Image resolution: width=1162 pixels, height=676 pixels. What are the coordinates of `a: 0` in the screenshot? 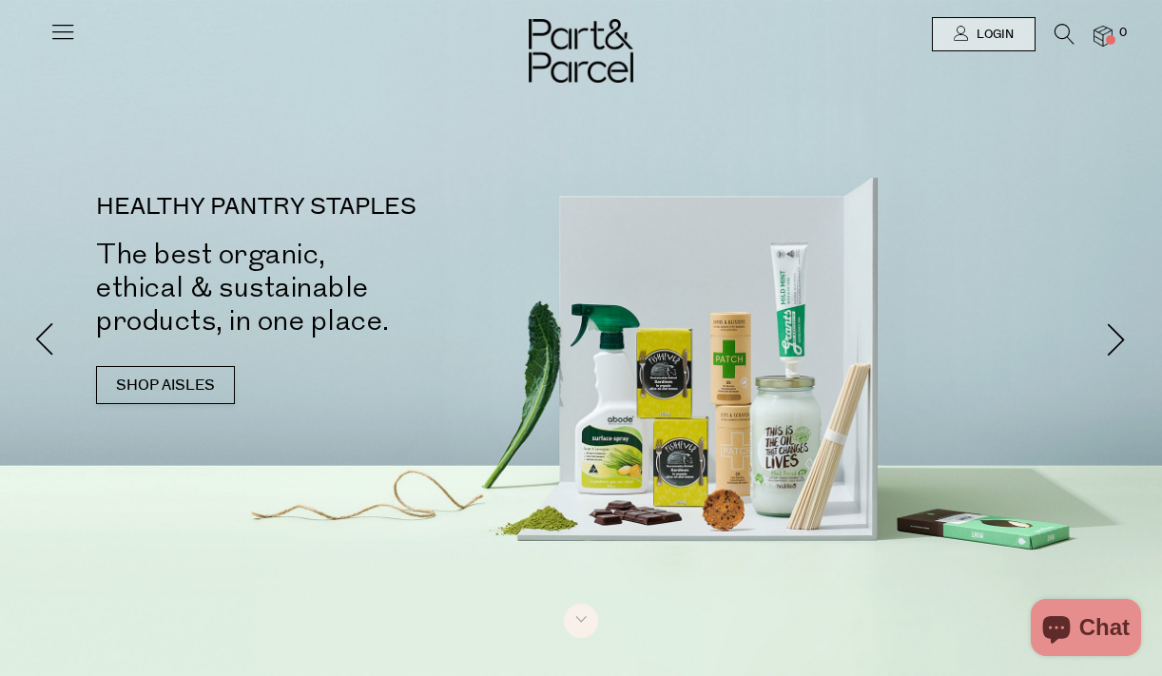 It's located at (1103, 35).